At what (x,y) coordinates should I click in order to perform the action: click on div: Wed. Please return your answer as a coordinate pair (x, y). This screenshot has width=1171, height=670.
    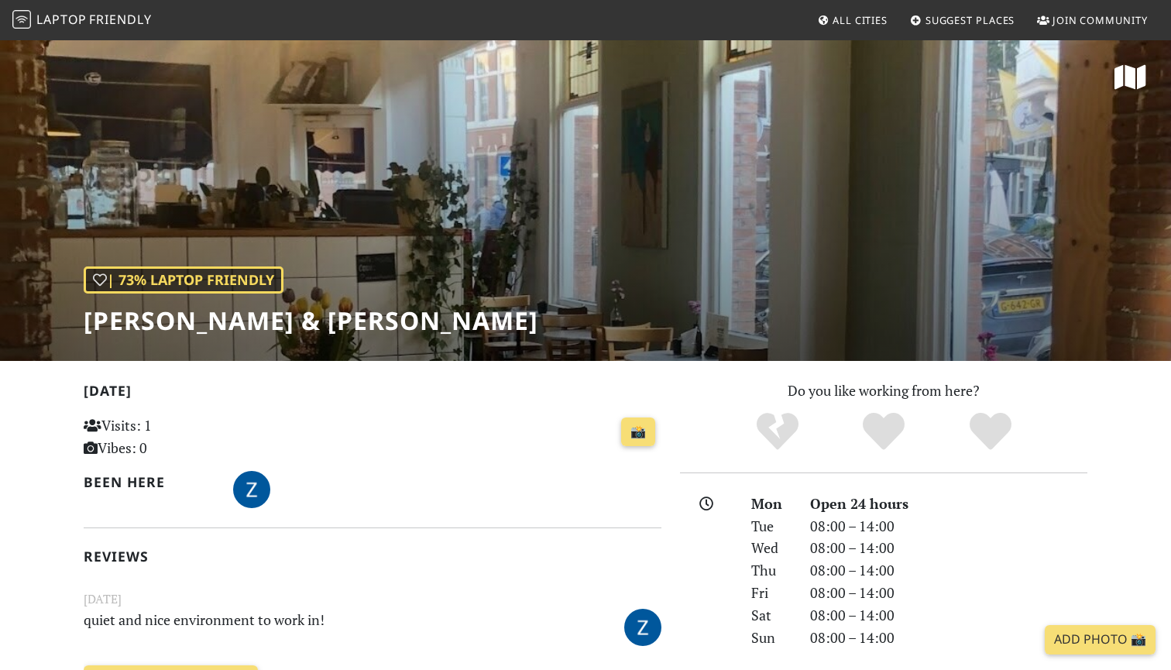
    Looking at the image, I should click on (771, 548).